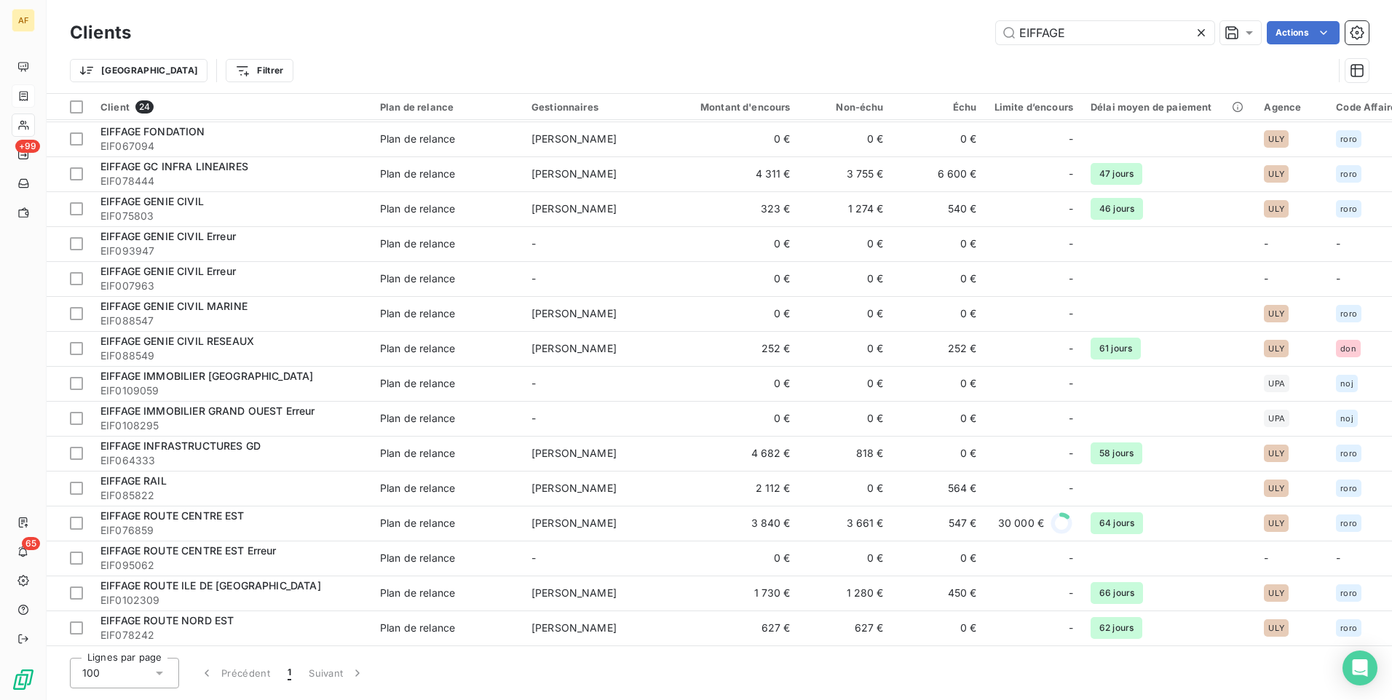  What do you see at coordinates (208, 411) in the screenshot?
I see `span: EIFFAGE IMMOBILIER GRAND OUEST Erreur` at bounding box center [208, 411].